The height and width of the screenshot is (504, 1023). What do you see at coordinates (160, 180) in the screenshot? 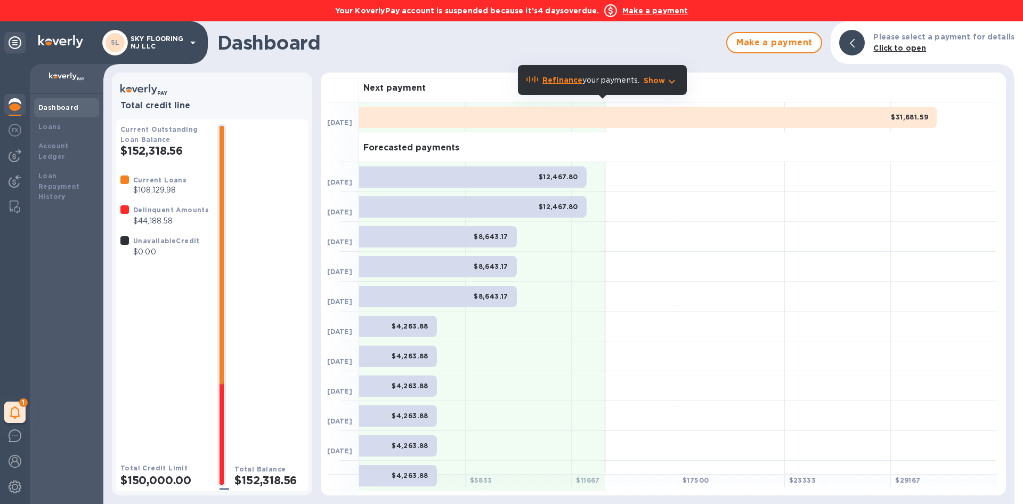
I see `b: Current Loans` at bounding box center [160, 180].